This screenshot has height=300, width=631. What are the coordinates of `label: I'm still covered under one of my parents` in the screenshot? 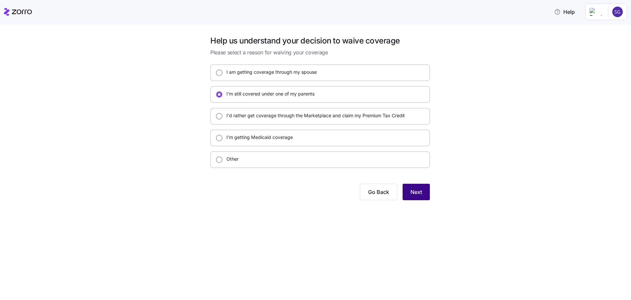 It's located at (269, 94).